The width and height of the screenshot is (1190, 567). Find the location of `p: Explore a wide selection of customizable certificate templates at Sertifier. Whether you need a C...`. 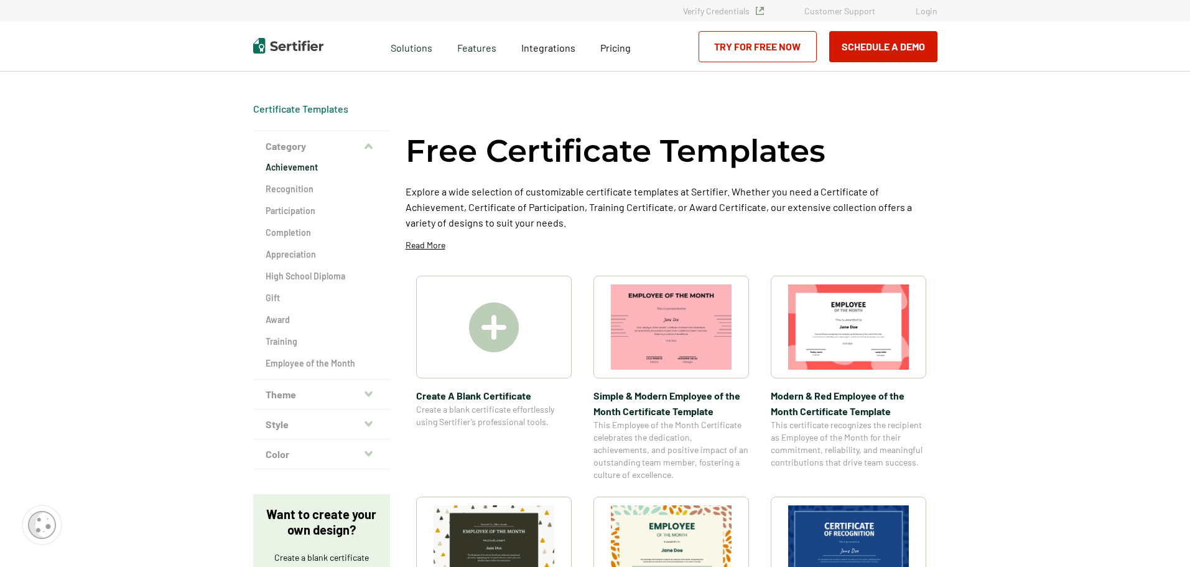

p: Explore a wide selection of customizable certificate templates at Sertifier. Whether you need a C... is located at coordinates (671, 207).